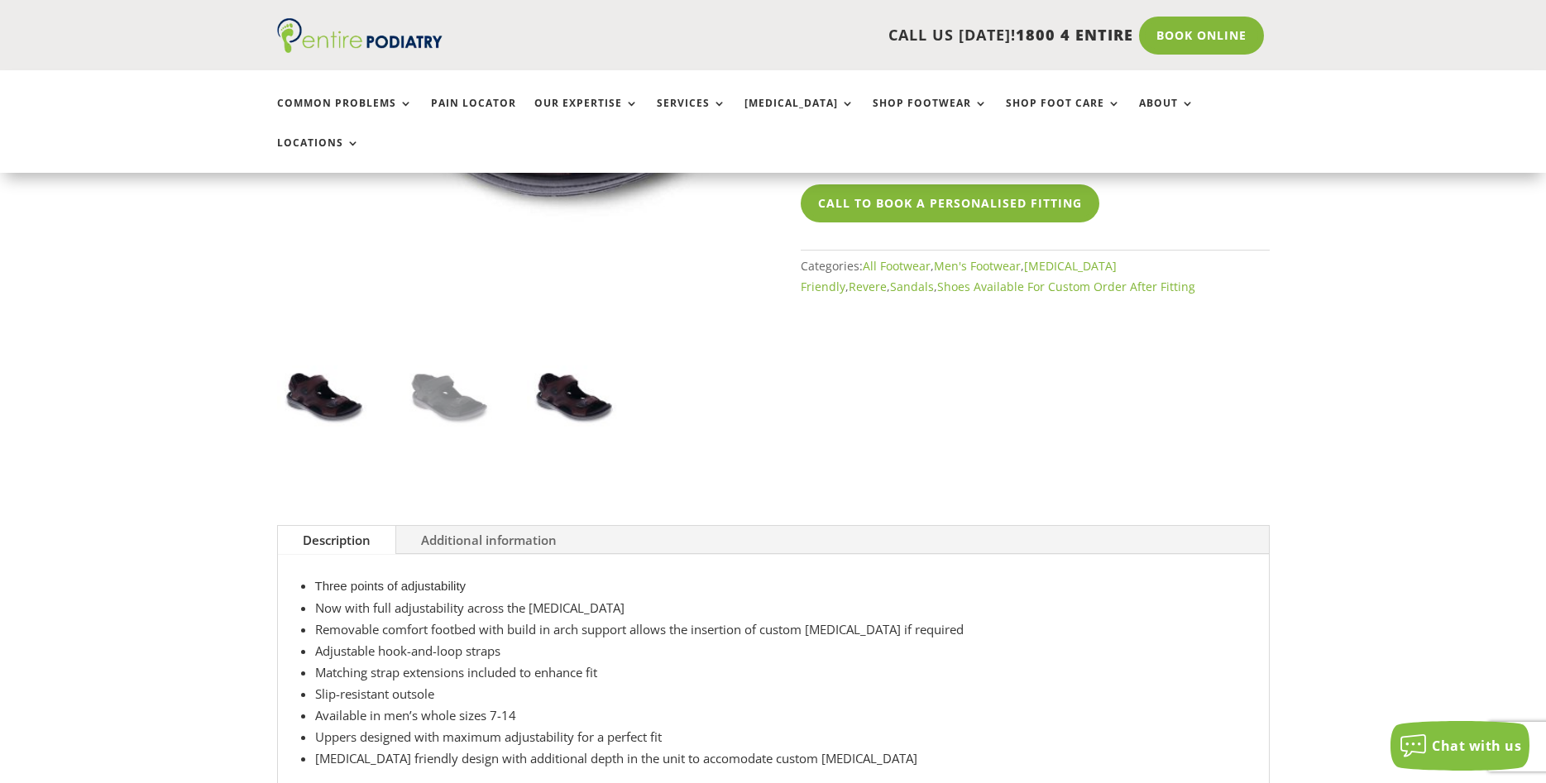  What do you see at coordinates (337, 540) in the screenshot?
I see `a: Description` at bounding box center [337, 540].